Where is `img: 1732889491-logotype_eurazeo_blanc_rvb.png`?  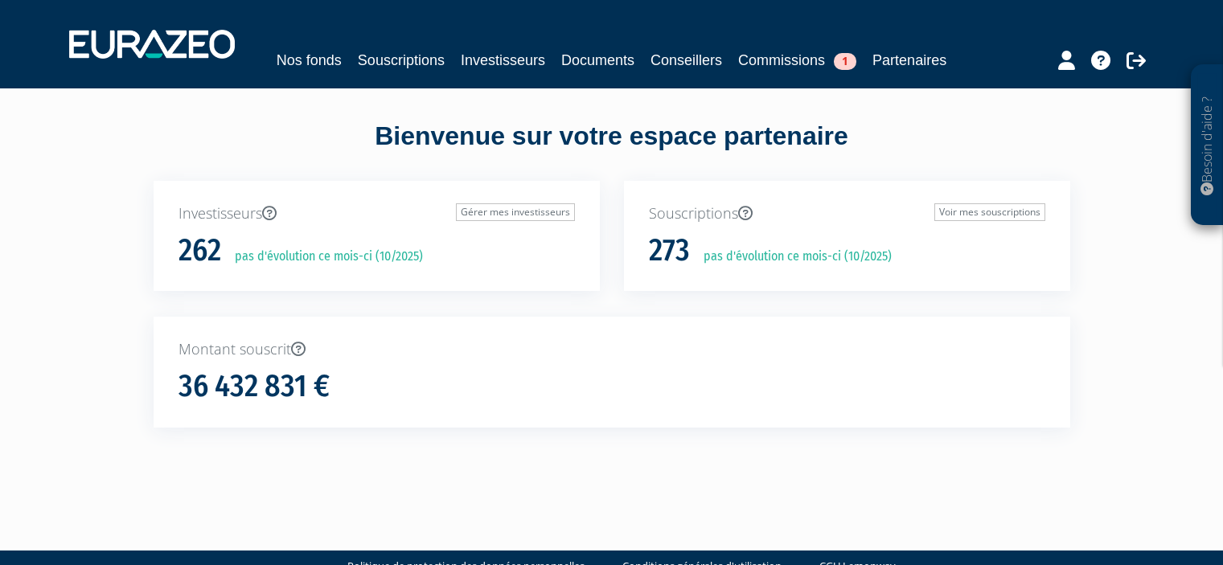
img: 1732889491-logotype_eurazeo_blanc_rvb.png is located at coordinates (152, 44).